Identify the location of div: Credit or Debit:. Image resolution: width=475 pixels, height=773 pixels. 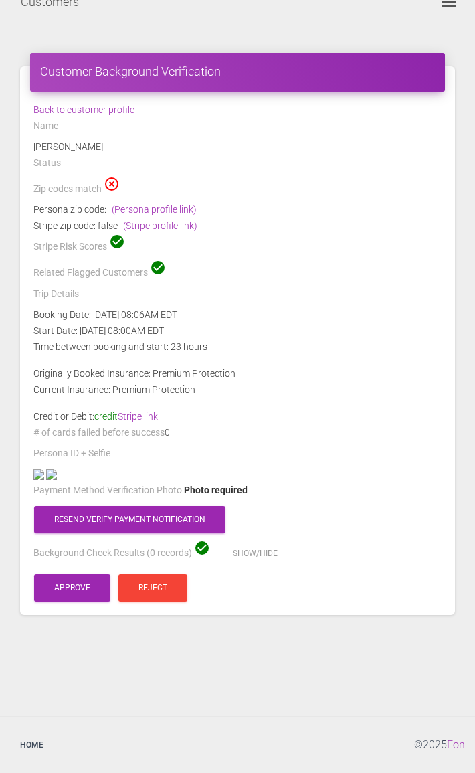
(238, 416).